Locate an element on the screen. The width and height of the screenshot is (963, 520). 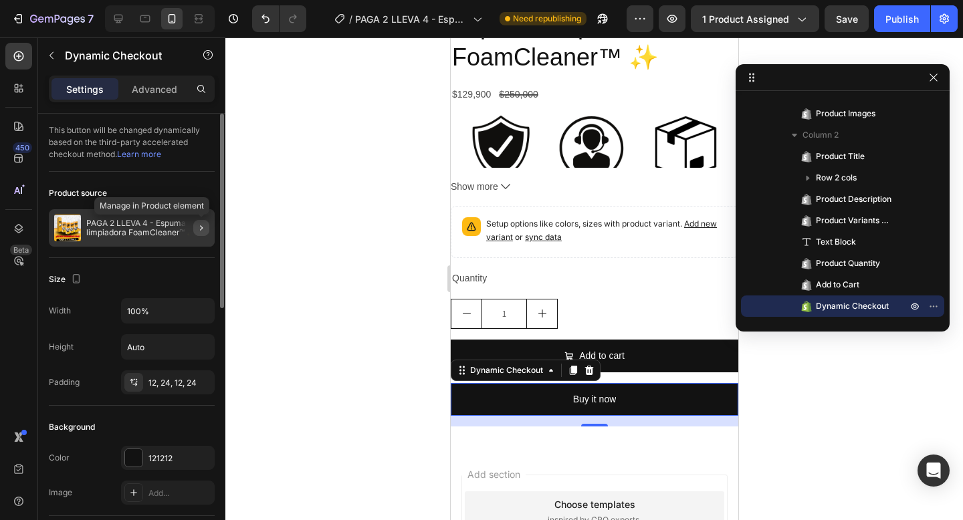
p: 7 is located at coordinates (90, 19).